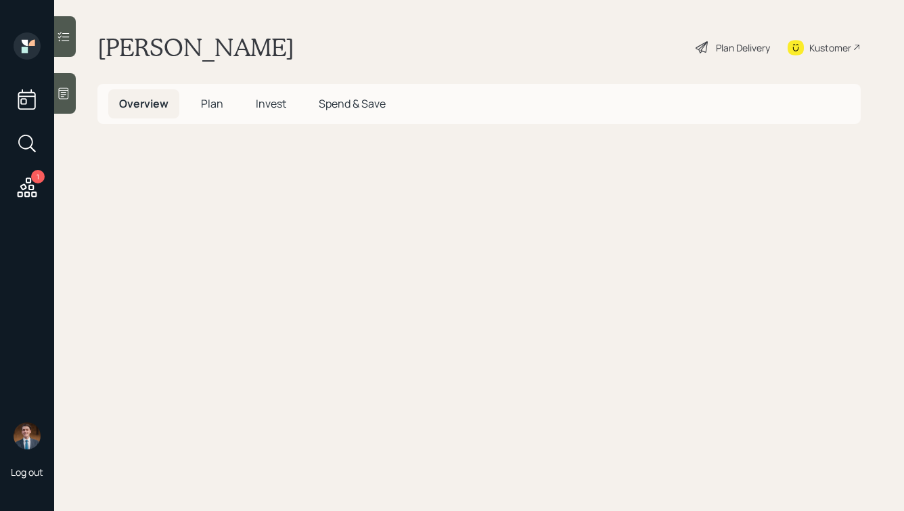 The height and width of the screenshot is (511, 904). I want to click on span: Plan, so click(212, 103).